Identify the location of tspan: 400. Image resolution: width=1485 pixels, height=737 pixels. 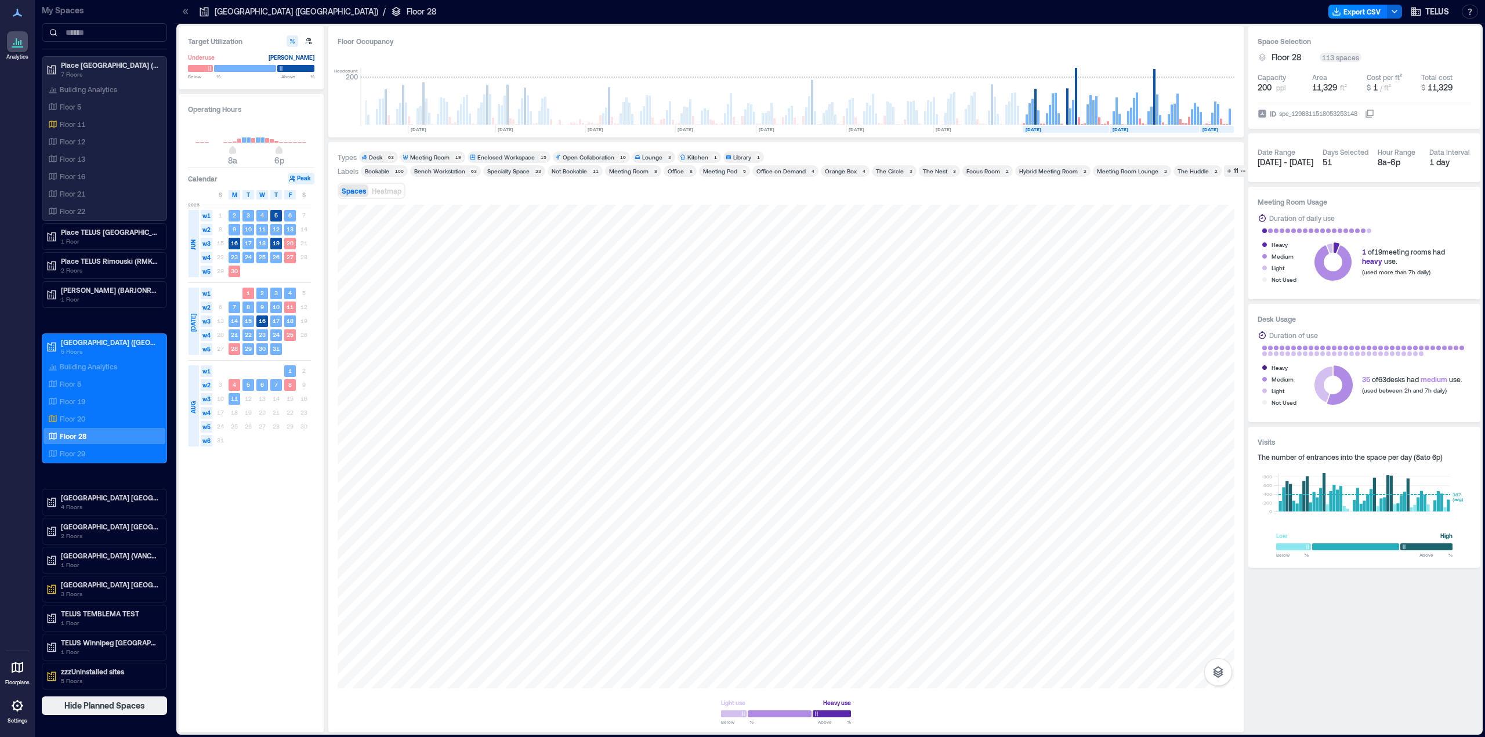
(1268, 494).